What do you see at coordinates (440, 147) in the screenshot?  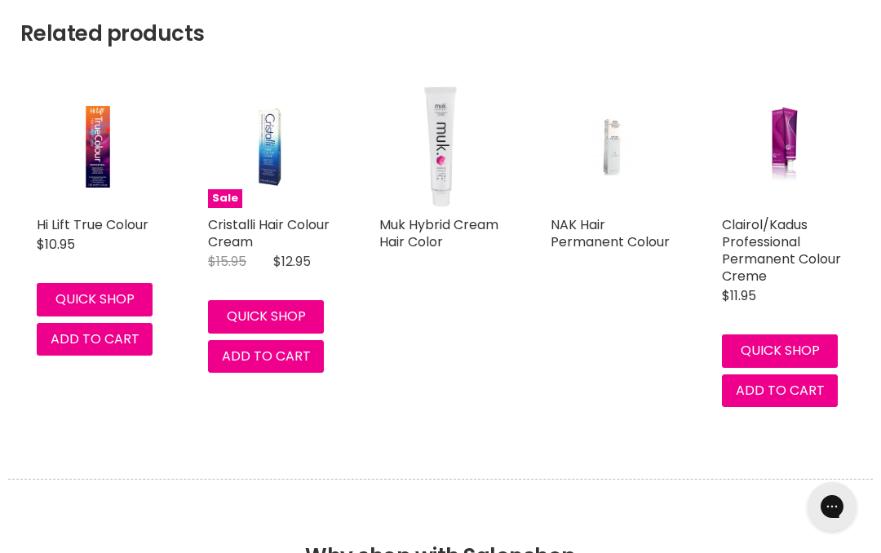 I see `img: Muk Hybrid Cream Hair Color` at bounding box center [440, 147].